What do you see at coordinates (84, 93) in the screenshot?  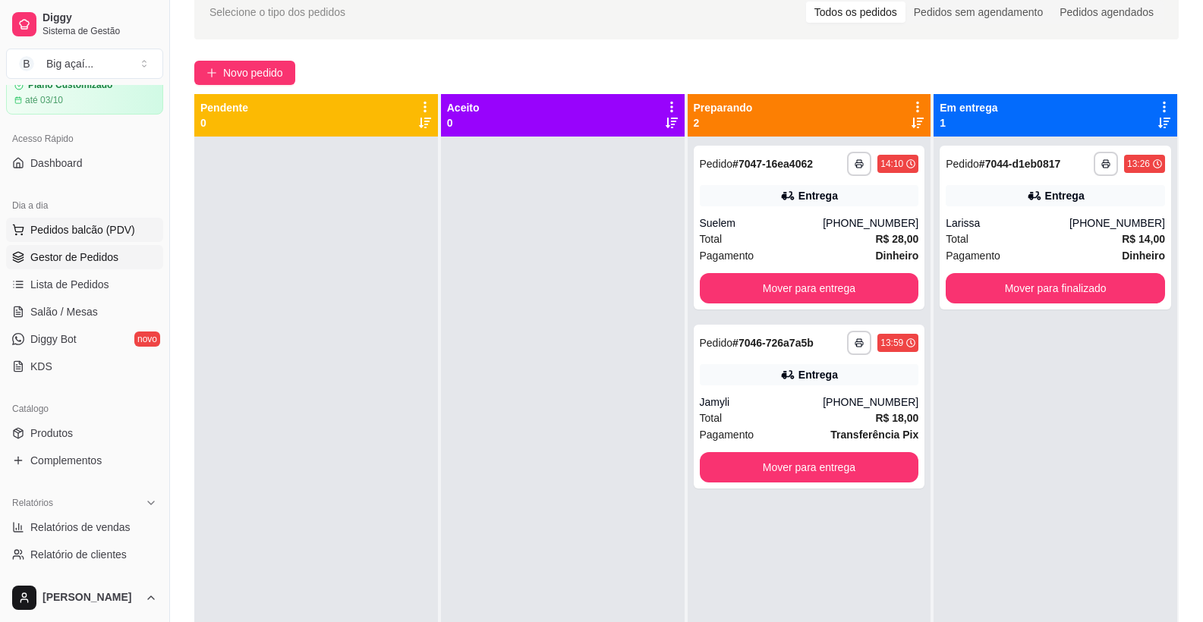 I see `a: Plano Customizadoaté 03/10` at bounding box center [84, 93].